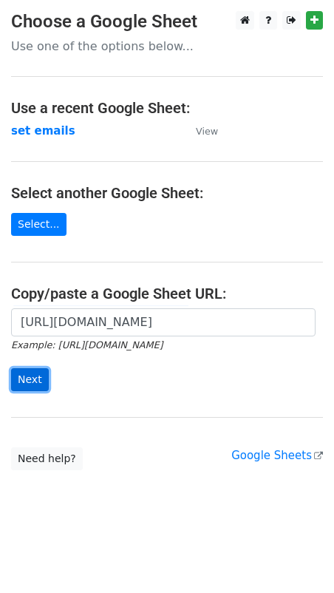  I want to click on h4: Use a recent Google Sheet:, so click(167, 108).